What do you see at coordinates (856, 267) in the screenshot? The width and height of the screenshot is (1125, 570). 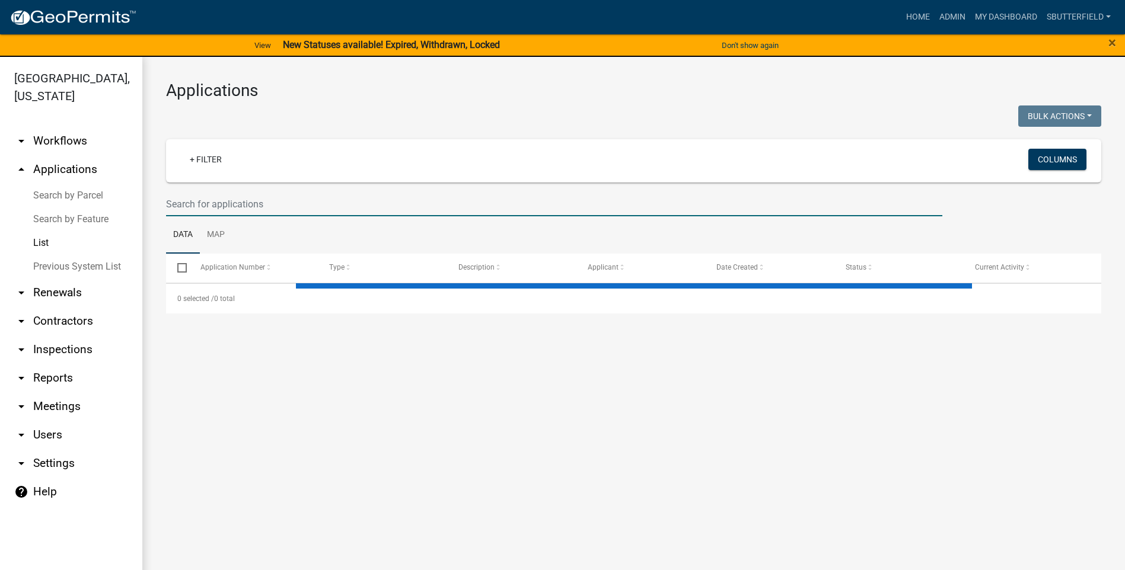 I see `span: Status` at bounding box center [856, 267].